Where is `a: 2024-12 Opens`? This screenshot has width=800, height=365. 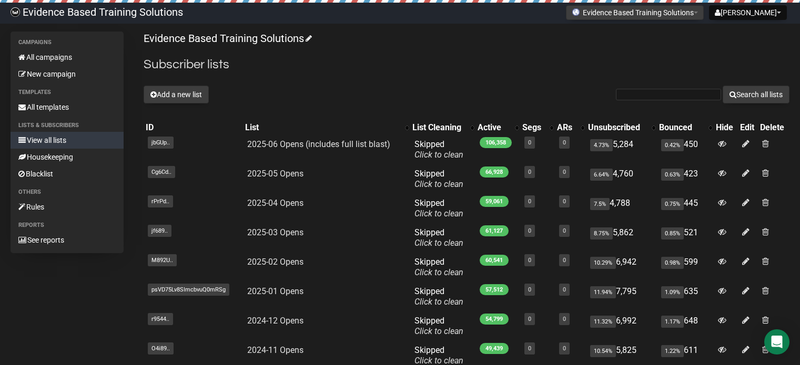
a: 2024-12 Opens is located at coordinates (275, 321).